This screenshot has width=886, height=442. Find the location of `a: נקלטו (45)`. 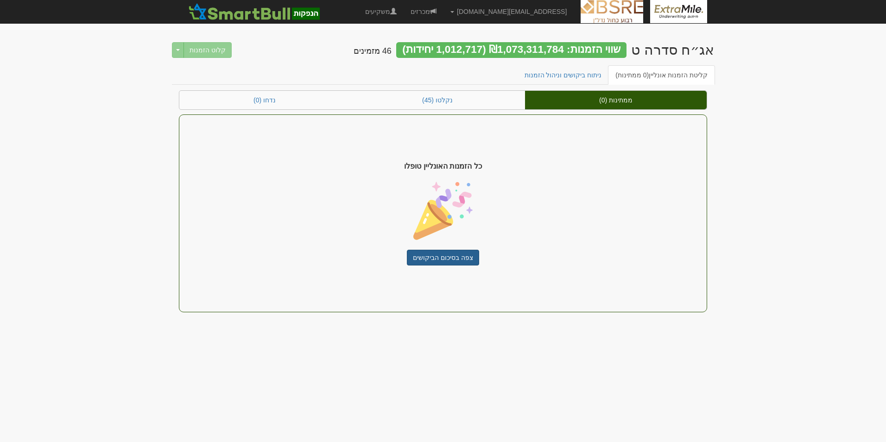

a: נקלטו (45) is located at coordinates (438, 100).